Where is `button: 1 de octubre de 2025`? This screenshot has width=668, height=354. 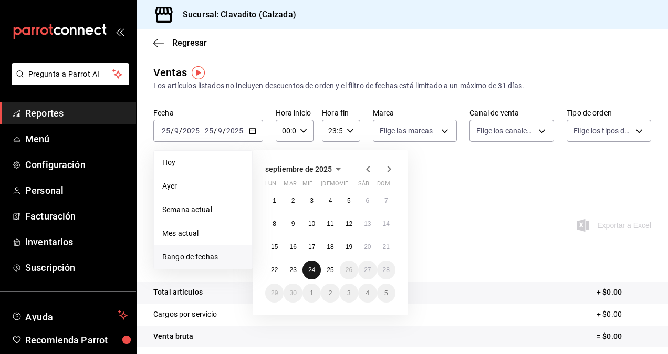 button: 1 de octubre de 2025 is located at coordinates (311, 293).